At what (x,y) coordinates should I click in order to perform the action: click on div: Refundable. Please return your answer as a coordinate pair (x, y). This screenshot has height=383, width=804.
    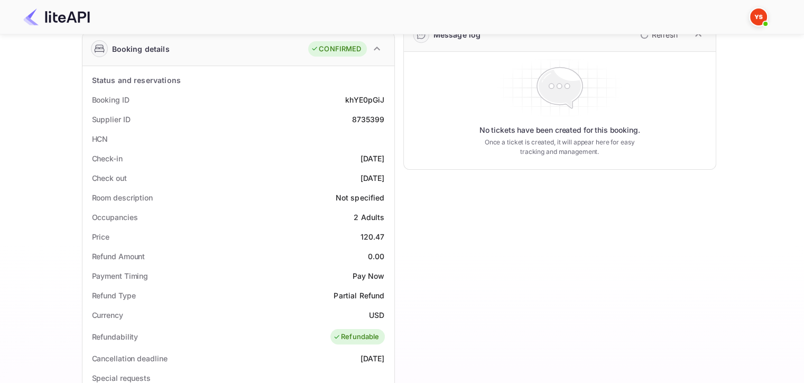
    Looking at the image, I should click on (356, 337).